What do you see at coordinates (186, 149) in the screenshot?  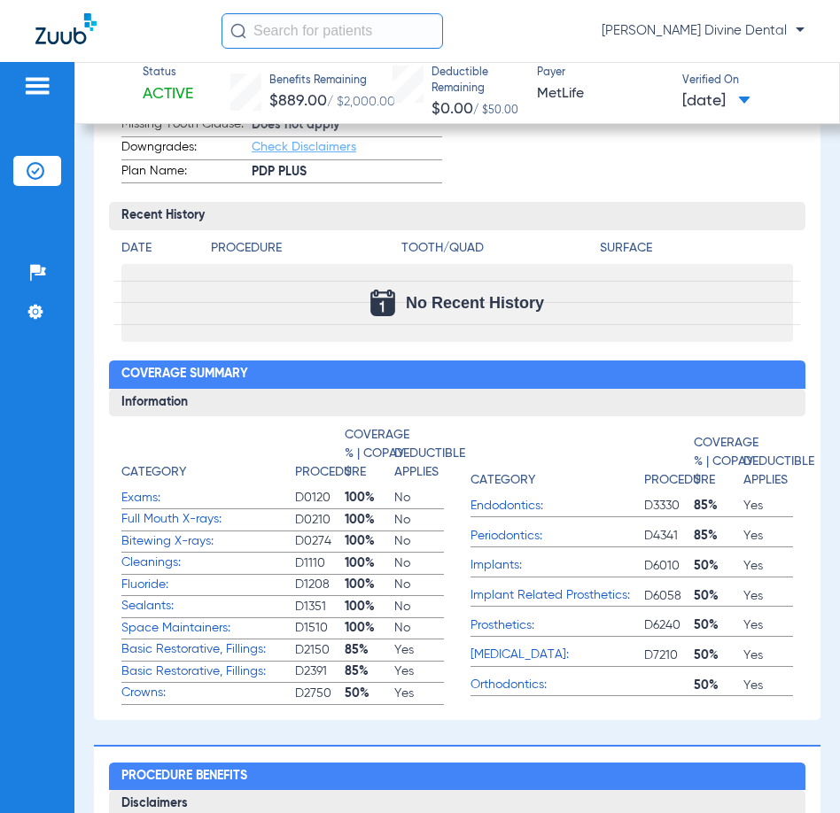 I see `span: Downgrades:` at bounding box center [186, 149].